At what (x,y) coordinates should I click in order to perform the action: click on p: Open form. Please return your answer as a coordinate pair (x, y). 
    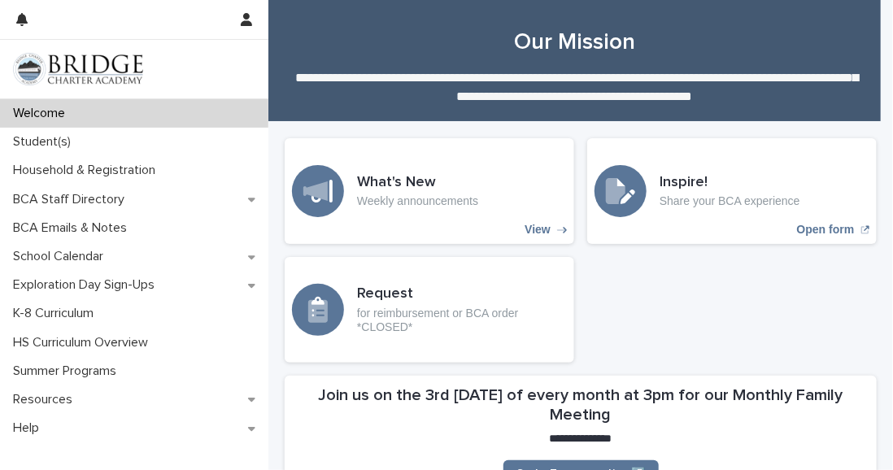
    Looking at the image, I should click on (826, 229).